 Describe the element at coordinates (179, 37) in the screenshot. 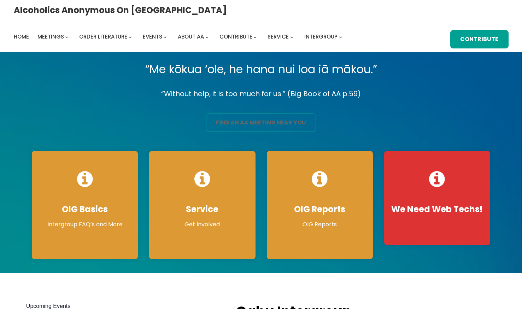

I see `nav: Intergroup` at that location.